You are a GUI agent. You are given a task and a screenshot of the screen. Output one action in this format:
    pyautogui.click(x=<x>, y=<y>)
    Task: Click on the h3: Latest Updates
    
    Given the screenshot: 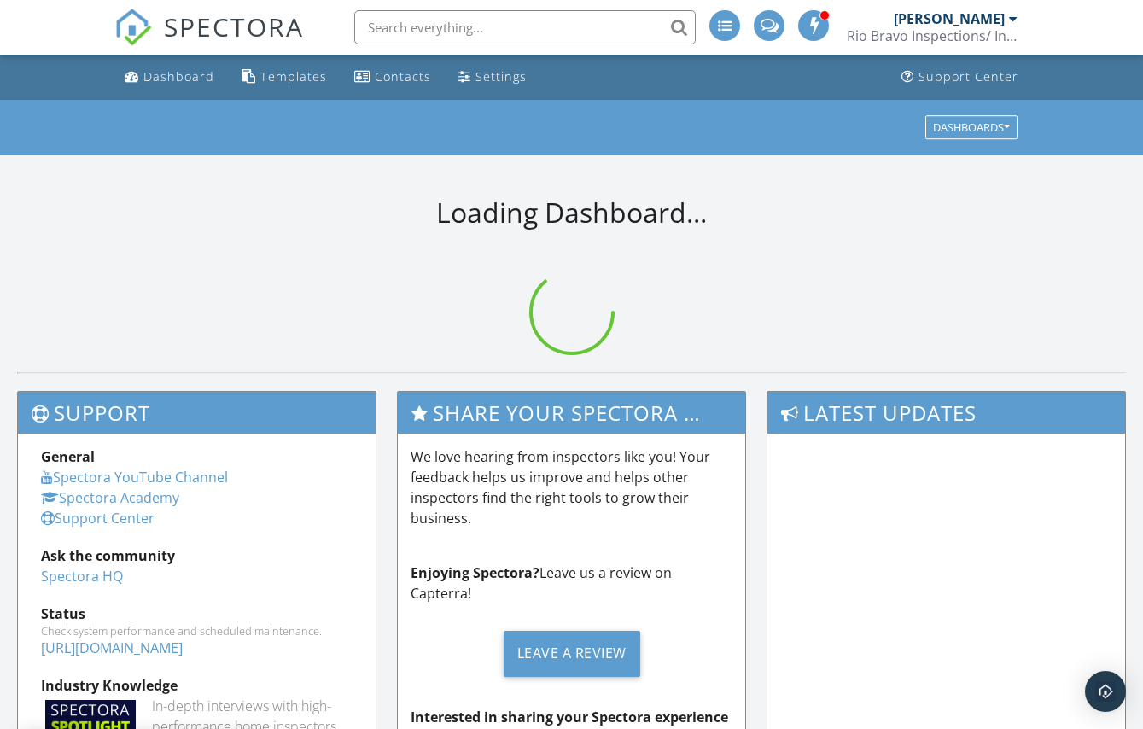 What is the action you would take?
    pyautogui.click(x=946, y=412)
    